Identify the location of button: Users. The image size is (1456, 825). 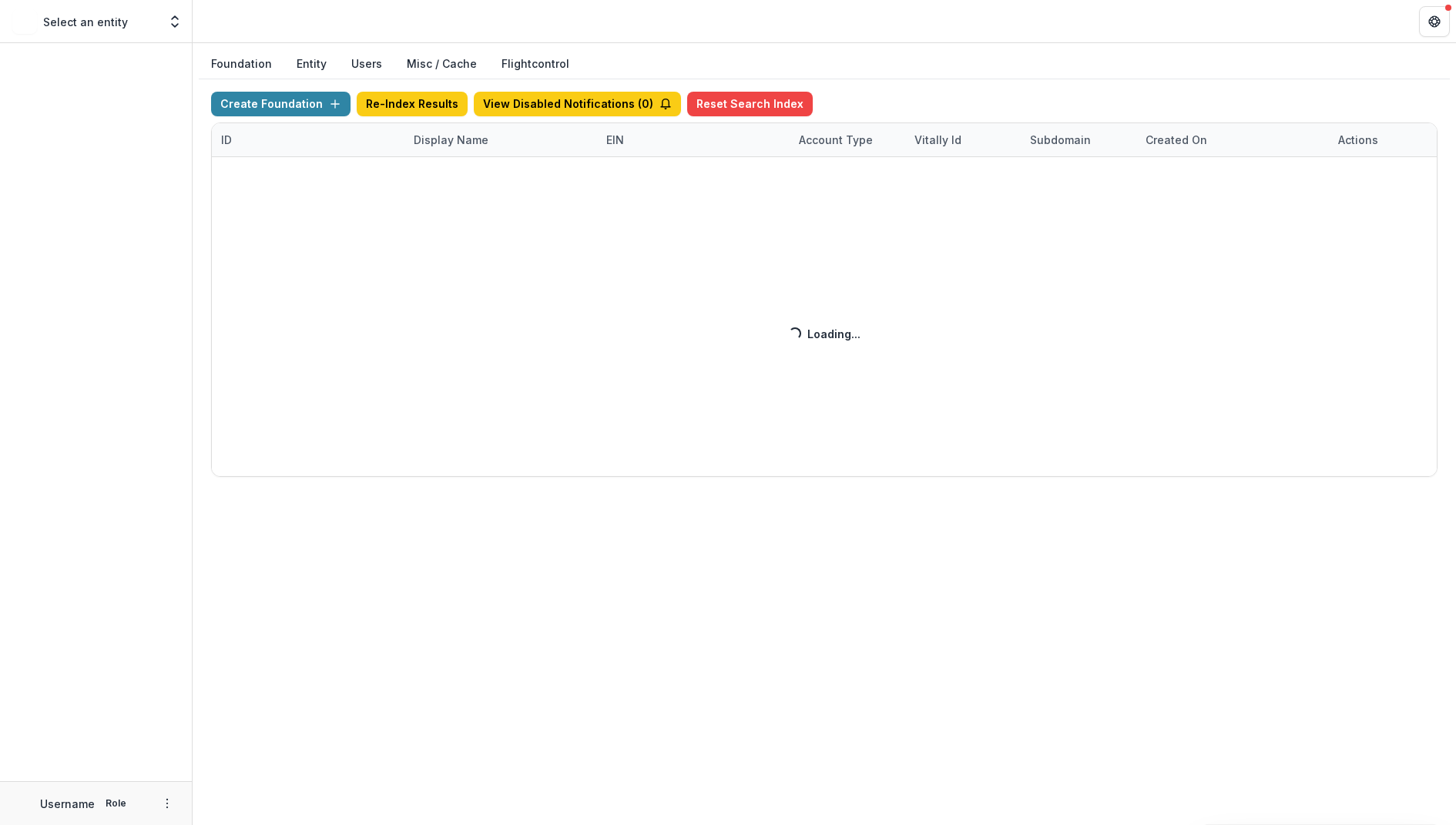
(366, 64).